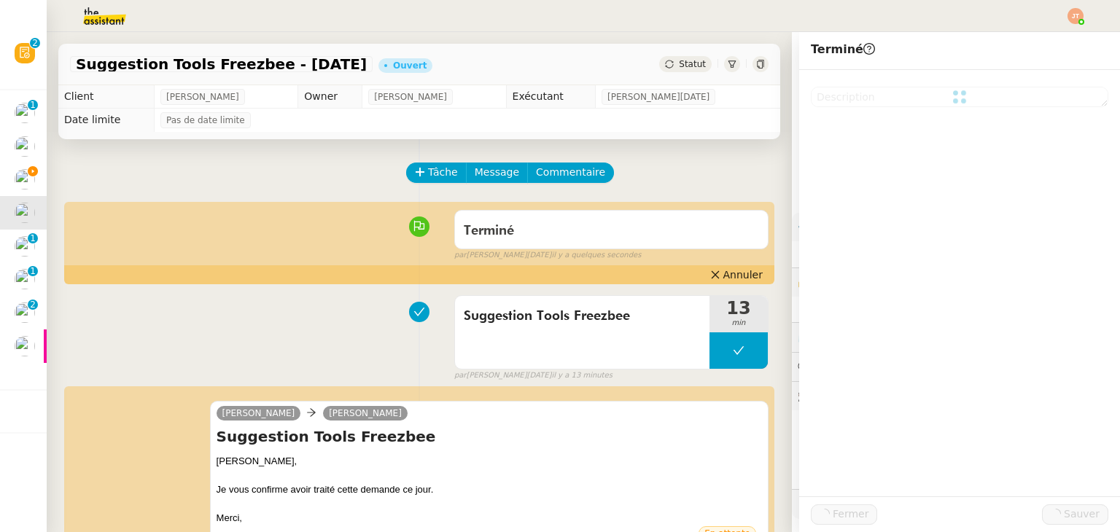 This screenshot has height=532, width=1120. What do you see at coordinates (743, 275) in the screenshot?
I see `span: Annuler` at bounding box center [743, 275].